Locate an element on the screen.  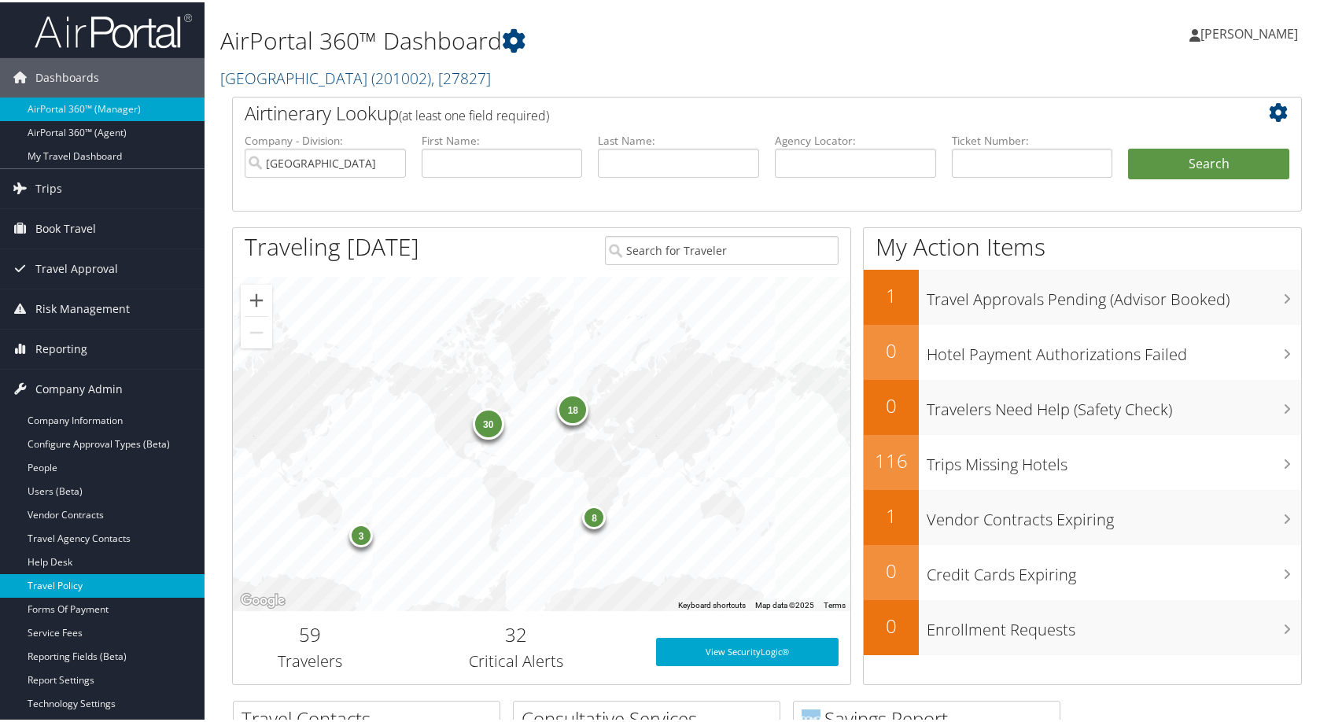
button: Zoom out is located at coordinates (256, 330).